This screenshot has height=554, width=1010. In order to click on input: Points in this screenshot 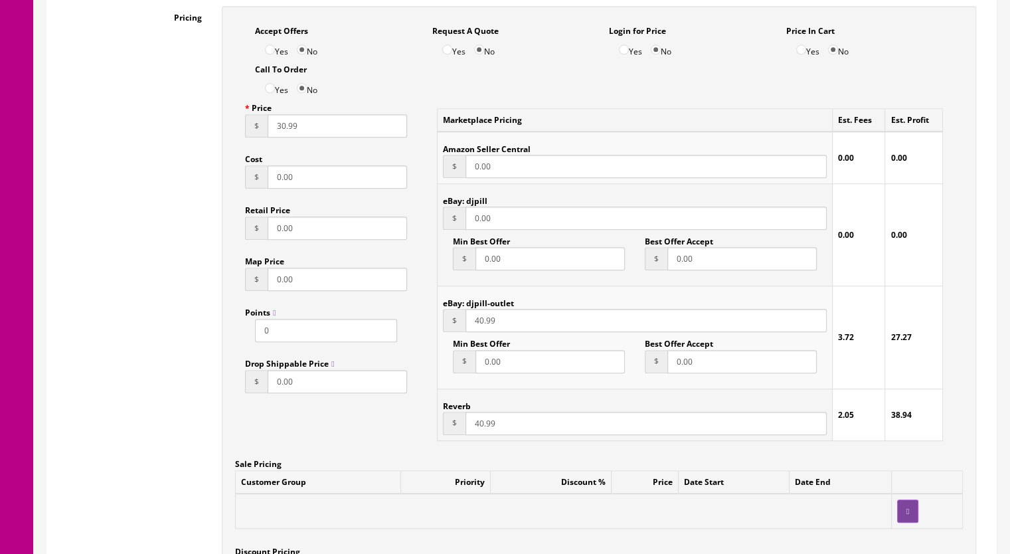, I will do `click(326, 330)`.